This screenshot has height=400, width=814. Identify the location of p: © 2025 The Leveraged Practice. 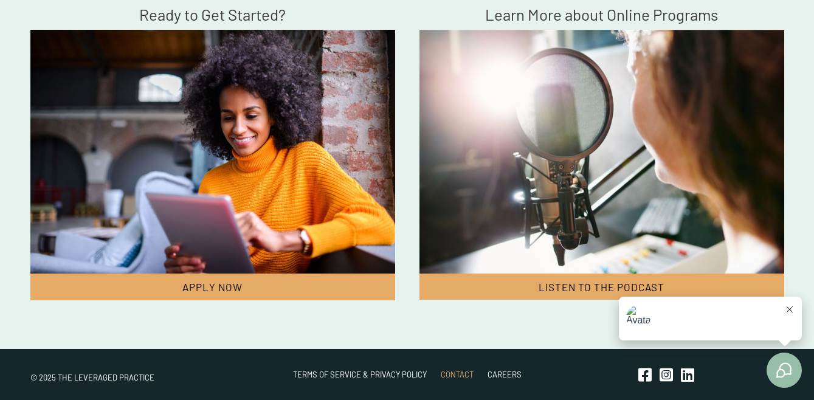
(148, 378).